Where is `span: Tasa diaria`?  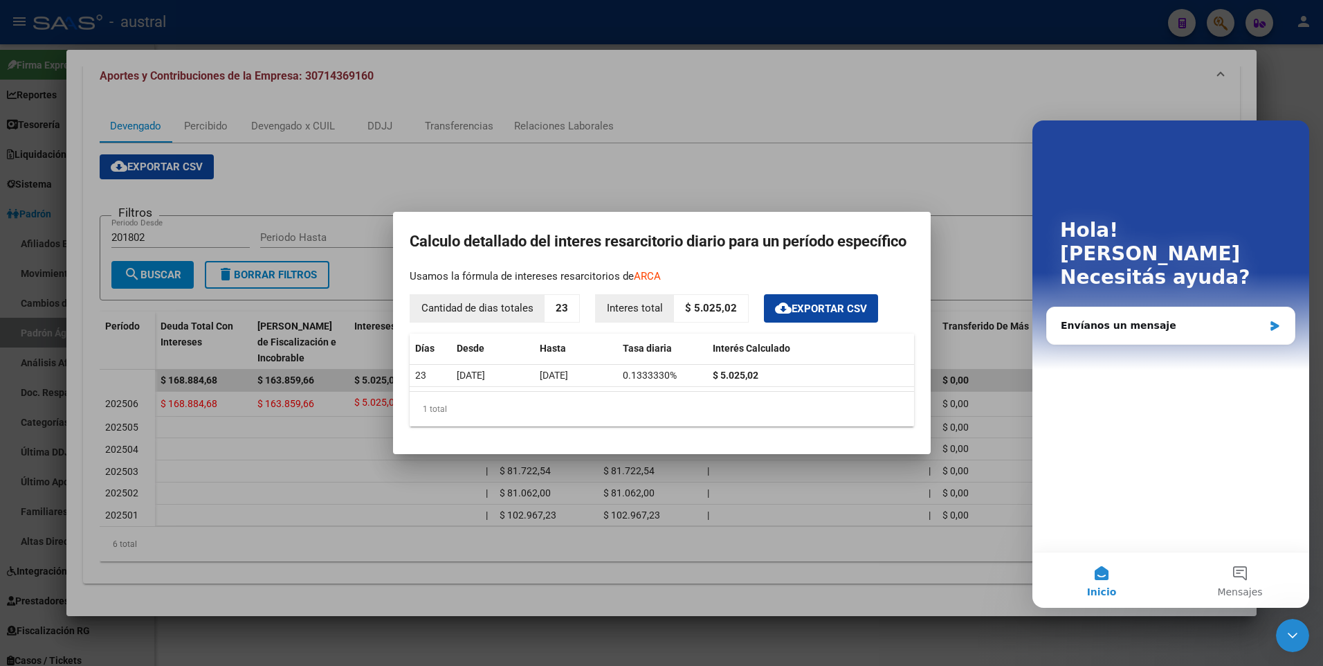
span: Tasa diaria is located at coordinates (647, 348).